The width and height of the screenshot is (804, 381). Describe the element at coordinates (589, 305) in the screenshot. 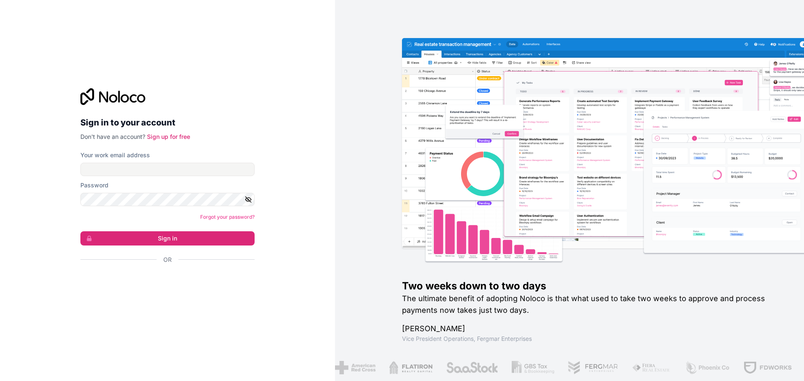

I see `h2: The ultimate benefit of adopting Noloco is that what used to take two weeks to approve and proces...` at that location.